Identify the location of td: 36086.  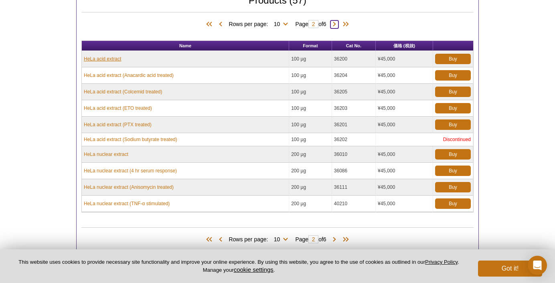
(354, 171).